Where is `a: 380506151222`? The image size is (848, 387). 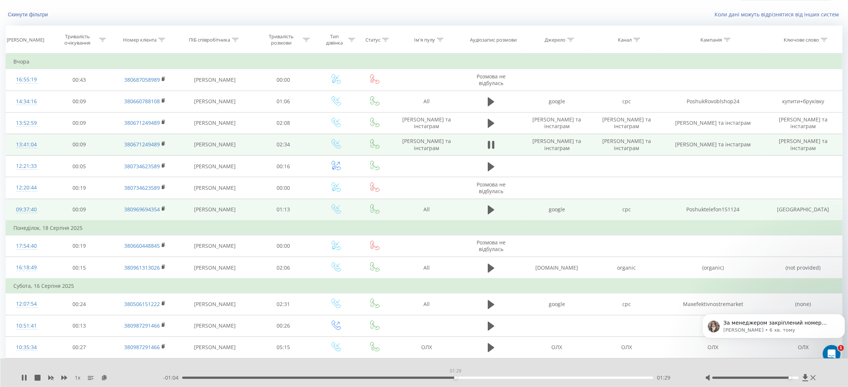
a: 380506151222 is located at coordinates (142, 304).